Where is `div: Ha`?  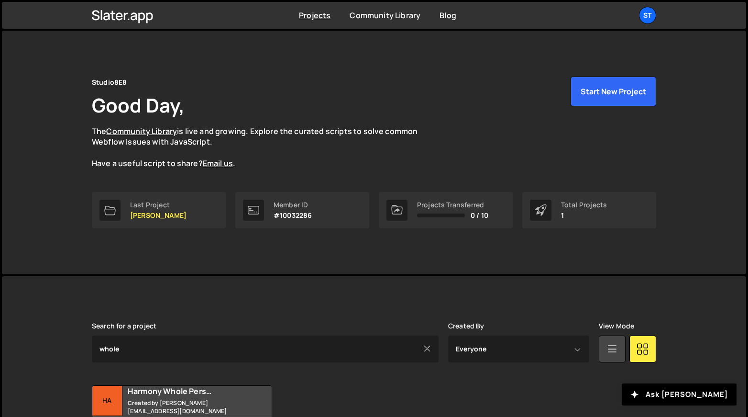 div: Ha is located at coordinates (107, 400).